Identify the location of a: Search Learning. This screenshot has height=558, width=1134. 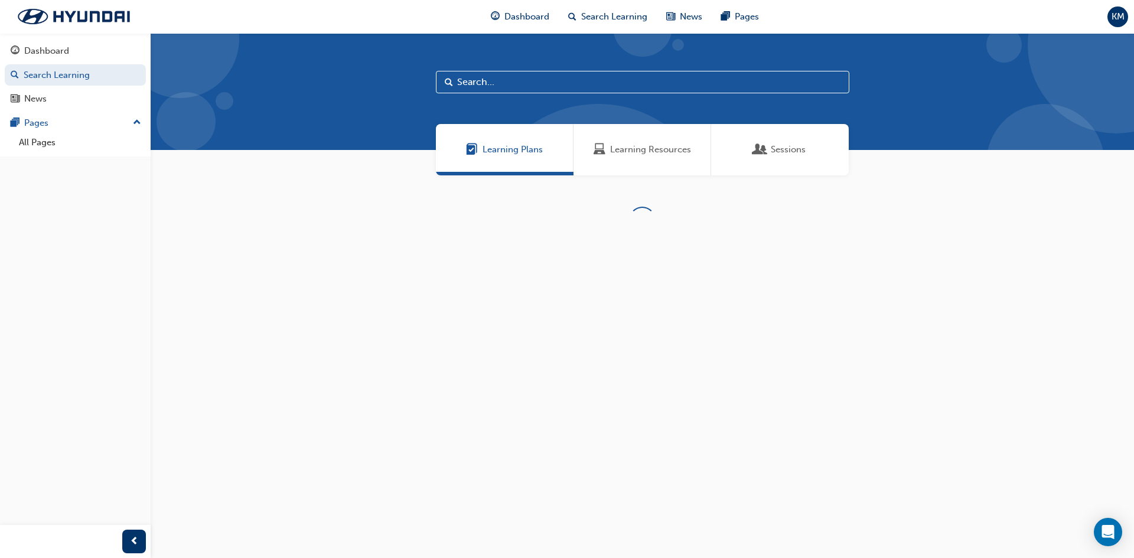
(75, 75).